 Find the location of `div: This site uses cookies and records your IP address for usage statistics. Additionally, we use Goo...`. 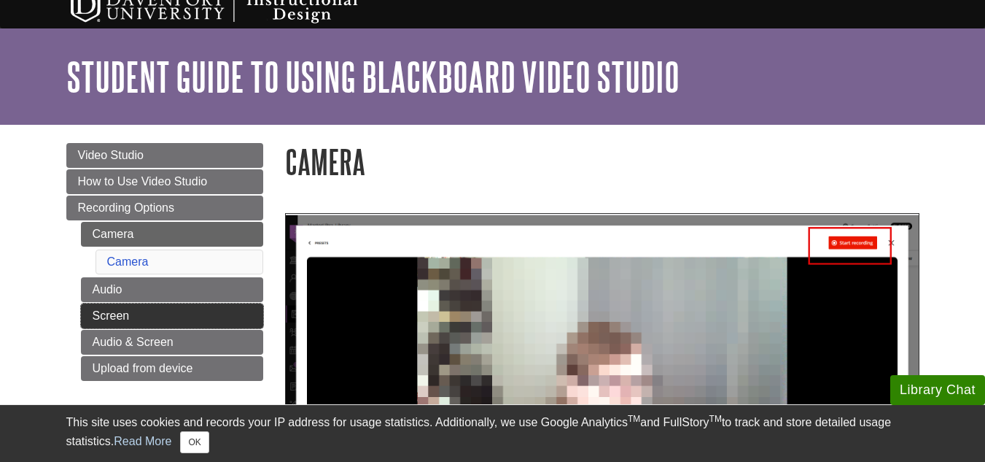

div: This site uses cookies and records your IP address for usage statistics. Additionally, we use Goo... is located at coordinates (493, 433).